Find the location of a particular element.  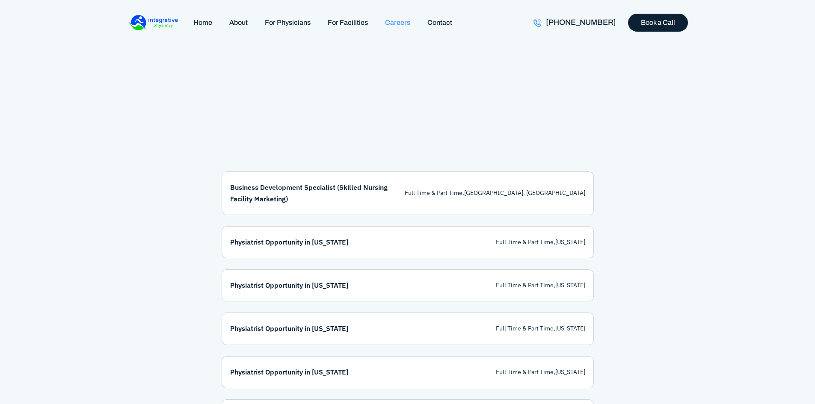

a: For Physicians is located at coordinates (288, 22).